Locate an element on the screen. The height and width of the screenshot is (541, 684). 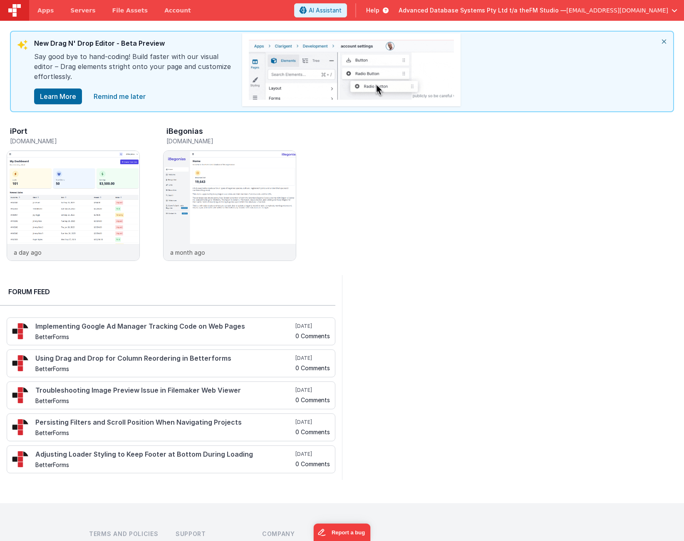
span: Servers is located at coordinates (83, 10).